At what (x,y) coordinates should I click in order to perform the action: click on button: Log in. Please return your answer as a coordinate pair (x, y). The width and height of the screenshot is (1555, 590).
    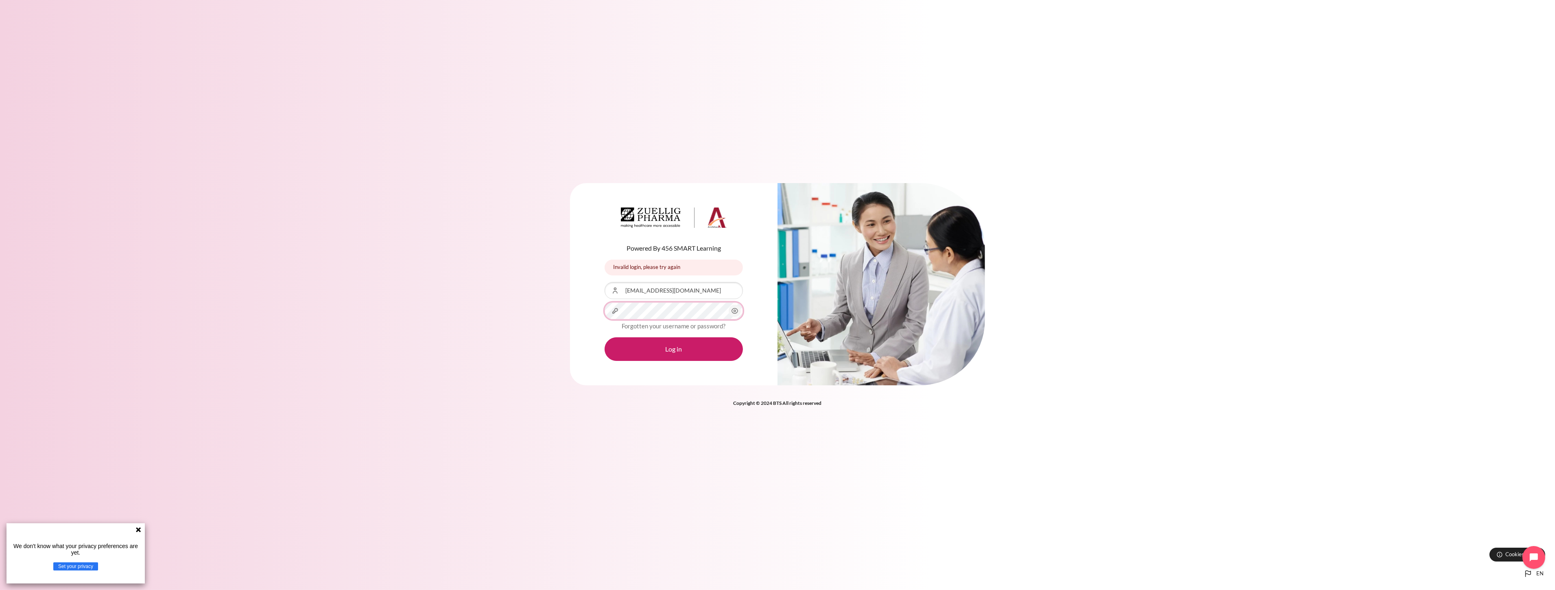
    Looking at the image, I should click on (674, 349).